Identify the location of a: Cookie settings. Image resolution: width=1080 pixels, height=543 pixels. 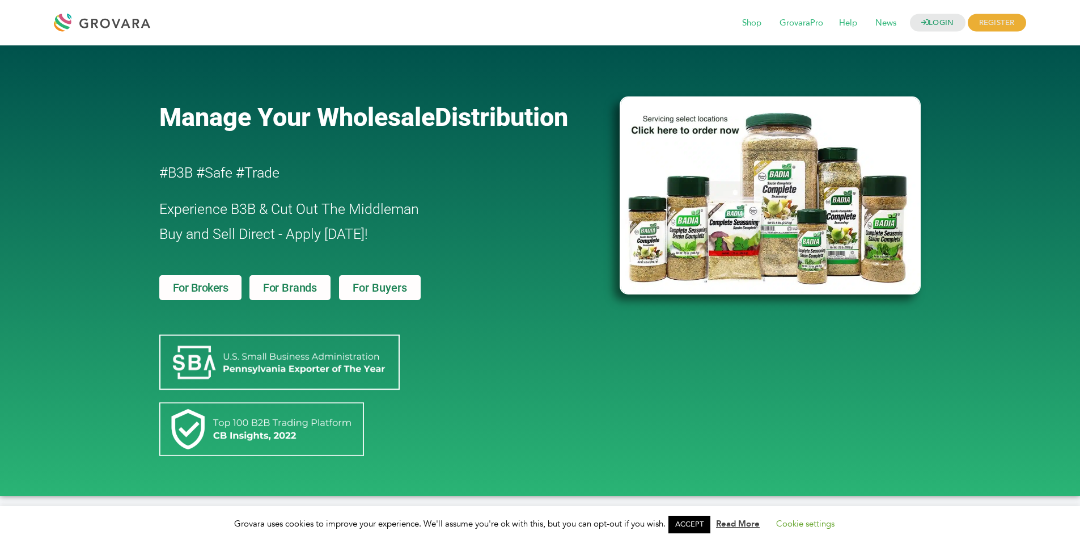
(805, 523).